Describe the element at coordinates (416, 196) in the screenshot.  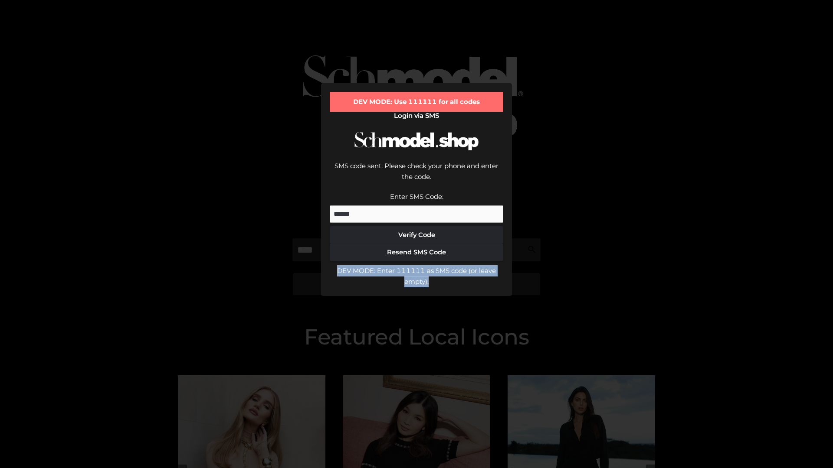
I see `label: Enter SMS Code:` at that location.